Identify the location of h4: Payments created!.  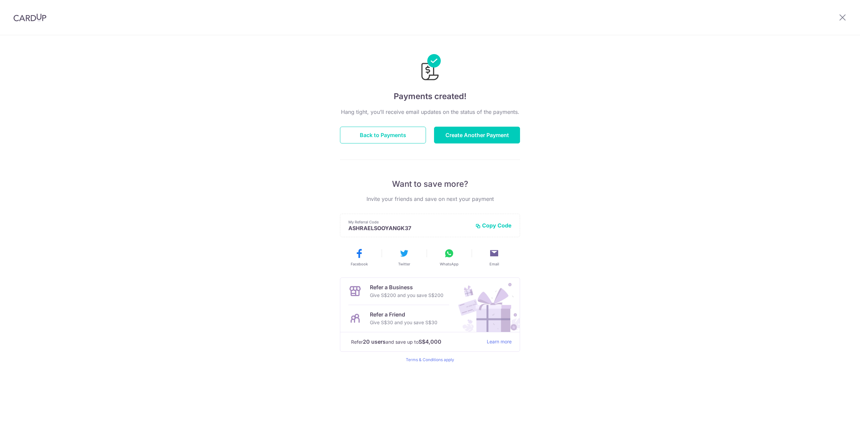
(430, 96).